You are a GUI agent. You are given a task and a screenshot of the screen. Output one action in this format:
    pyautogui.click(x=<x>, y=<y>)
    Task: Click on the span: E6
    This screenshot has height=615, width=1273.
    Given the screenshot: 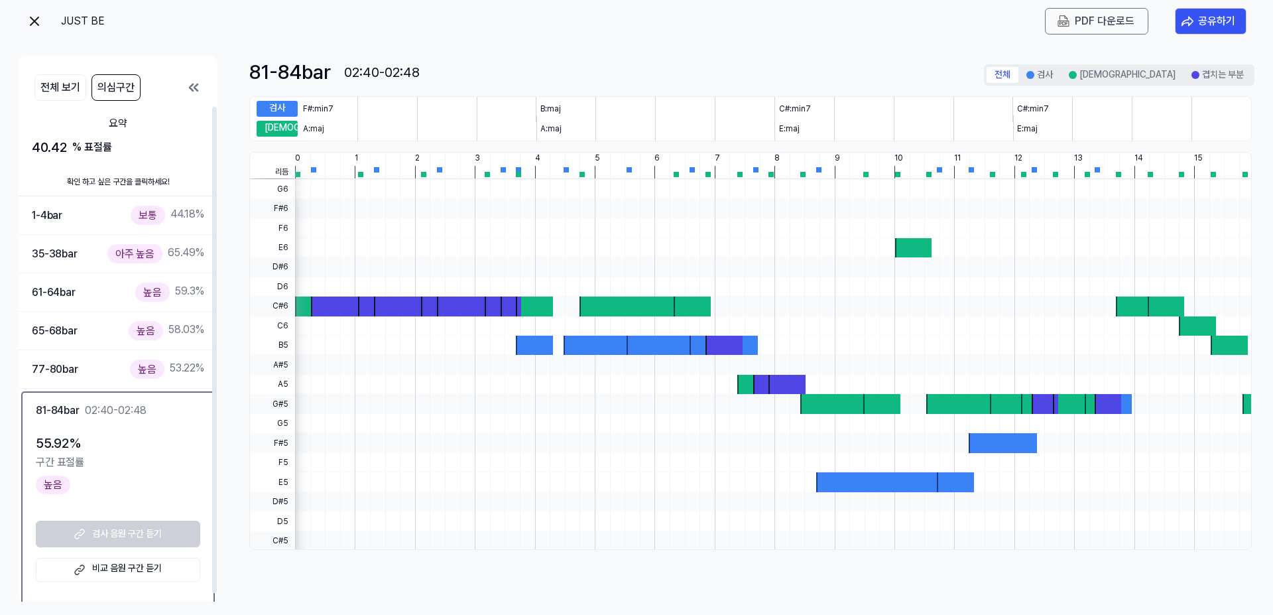 What is the action you would take?
    pyautogui.click(x=273, y=247)
    